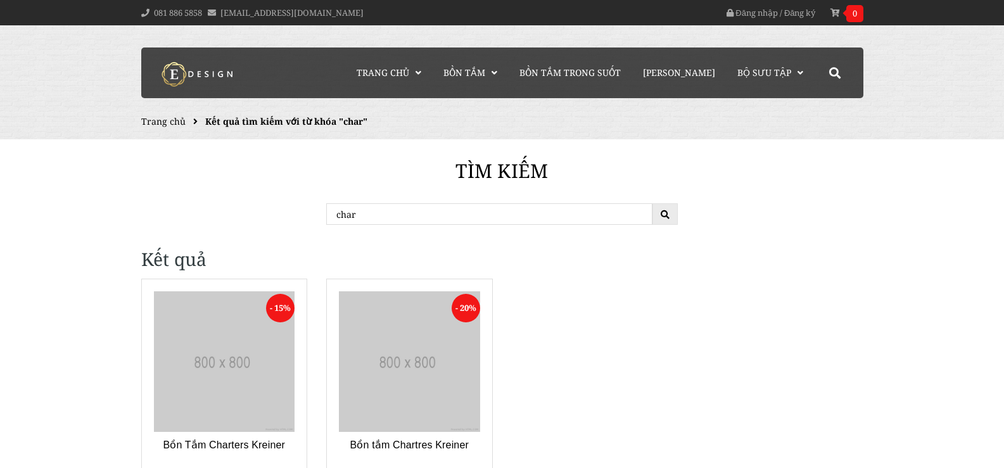 This screenshot has height=468, width=1004. What do you see at coordinates (466, 308) in the screenshot?
I see `span: - 20%` at bounding box center [466, 308].